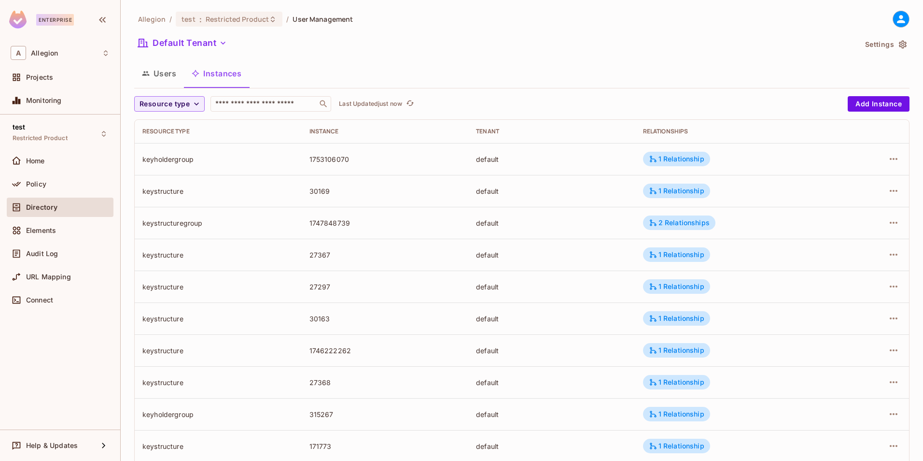  I want to click on button: Users, so click(159, 73).